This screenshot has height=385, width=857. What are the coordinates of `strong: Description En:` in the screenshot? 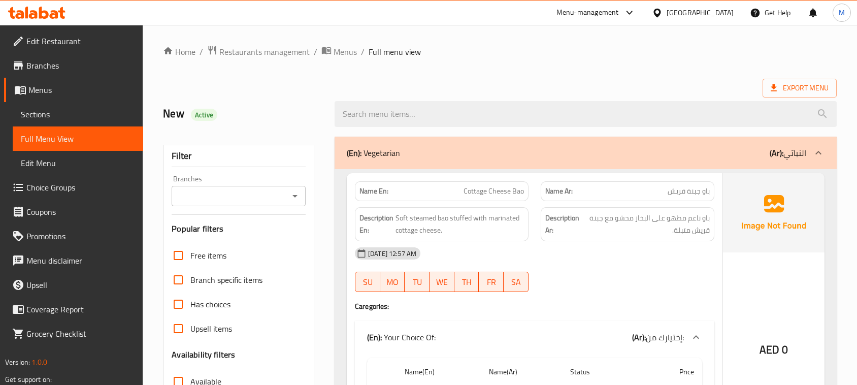 It's located at (376, 224).